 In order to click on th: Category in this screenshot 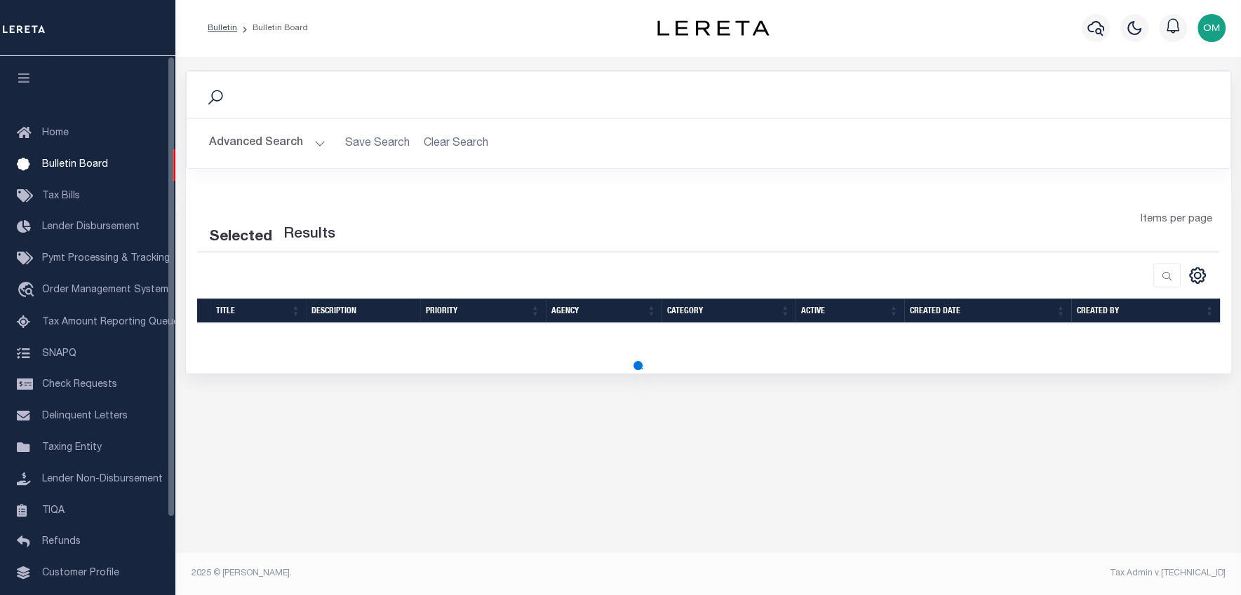, I will do `click(728, 311)`.